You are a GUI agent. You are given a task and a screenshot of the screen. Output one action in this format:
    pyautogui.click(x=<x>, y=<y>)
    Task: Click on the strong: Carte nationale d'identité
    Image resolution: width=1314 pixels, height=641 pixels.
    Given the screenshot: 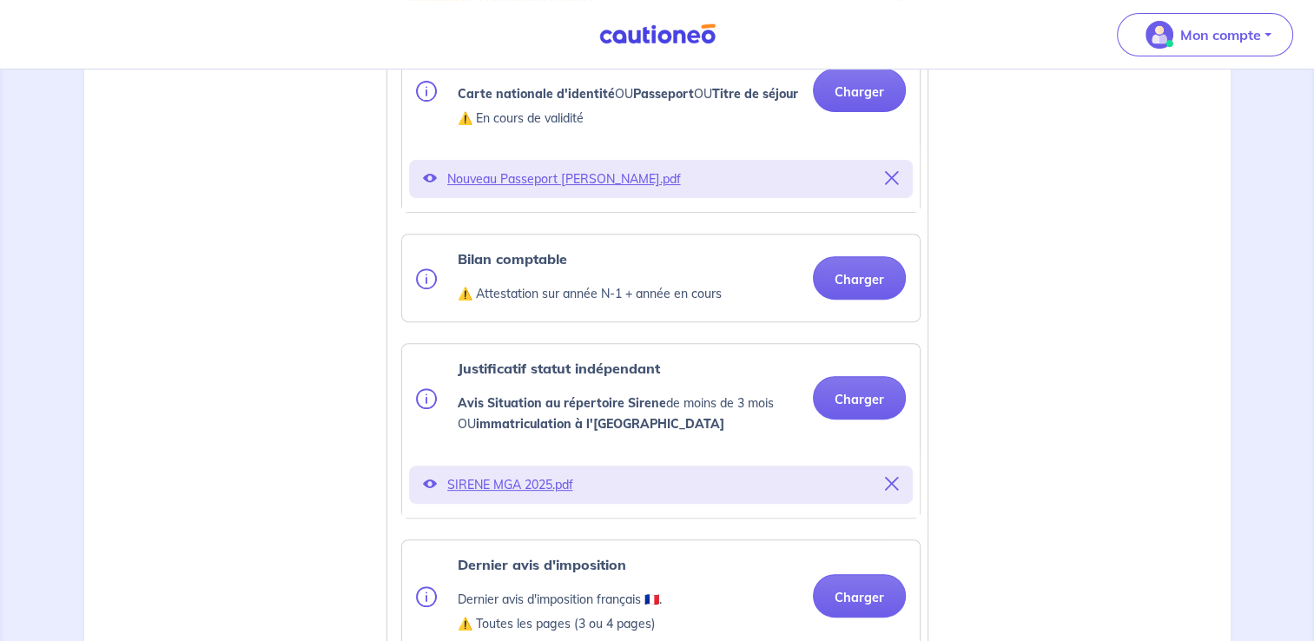 What is the action you would take?
    pyautogui.click(x=536, y=94)
    